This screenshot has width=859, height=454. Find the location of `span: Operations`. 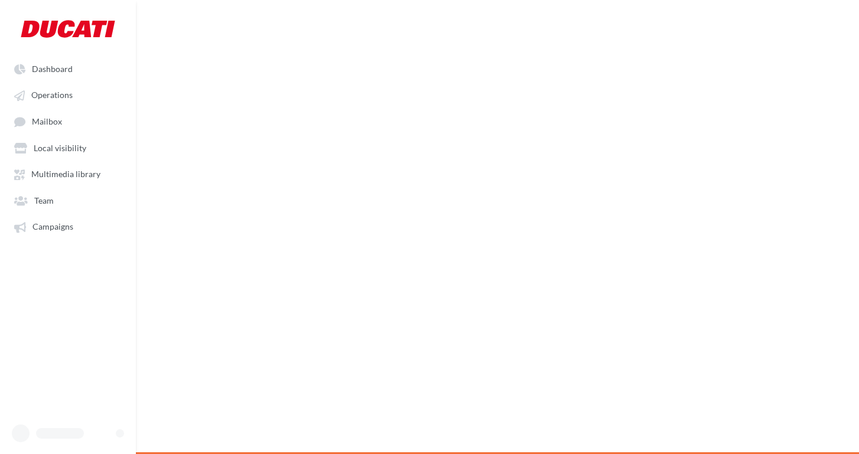

span: Operations is located at coordinates (52, 95).